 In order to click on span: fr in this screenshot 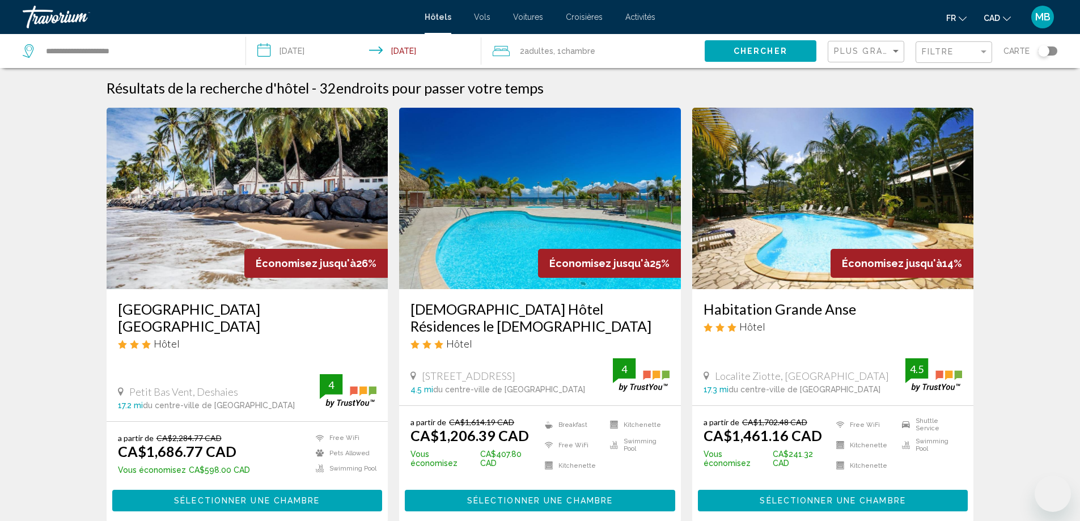, I will do `click(950, 18)`.